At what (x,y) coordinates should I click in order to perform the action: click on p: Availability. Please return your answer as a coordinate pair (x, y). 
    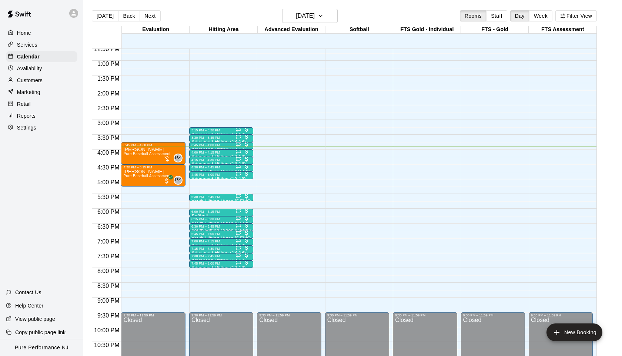
    Looking at the image, I should click on (30, 69).